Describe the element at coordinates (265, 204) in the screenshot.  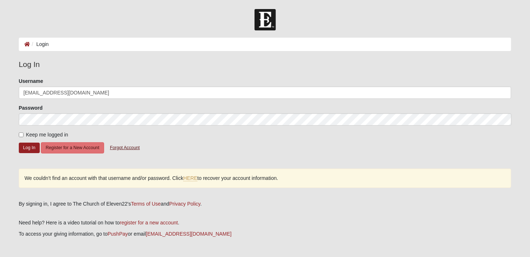
I see `div: By signing in, I agree to The Church of Eleven22's and .` at that location.